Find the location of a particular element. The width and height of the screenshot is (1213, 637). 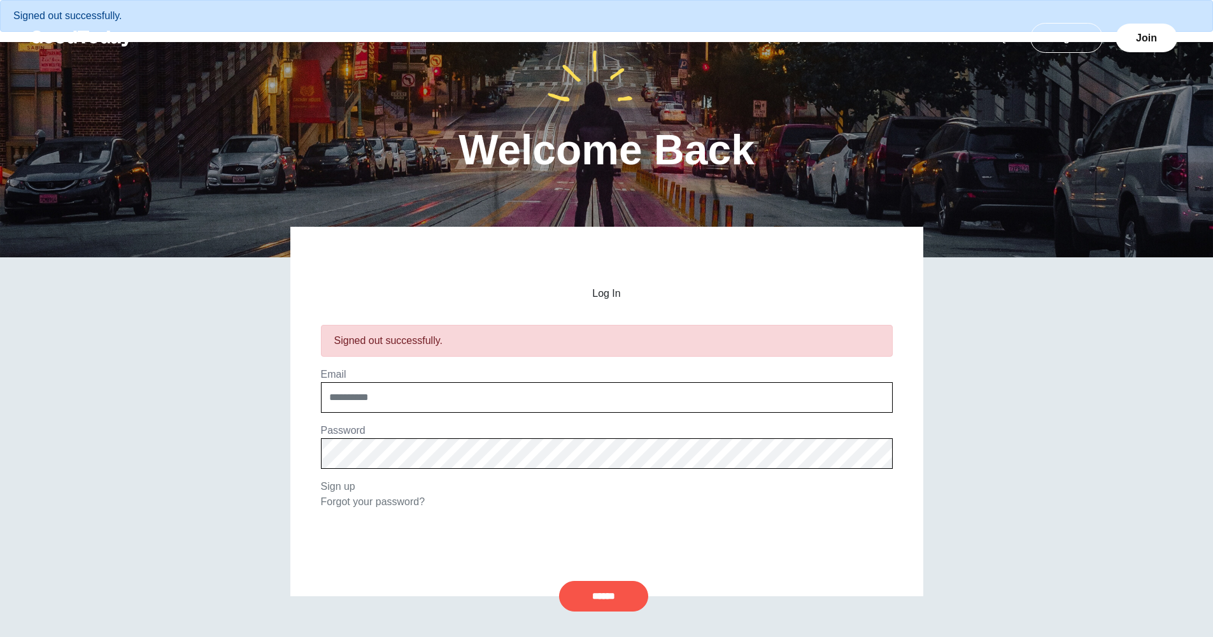

a: Forgot your password? is located at coordinates (373, 501).